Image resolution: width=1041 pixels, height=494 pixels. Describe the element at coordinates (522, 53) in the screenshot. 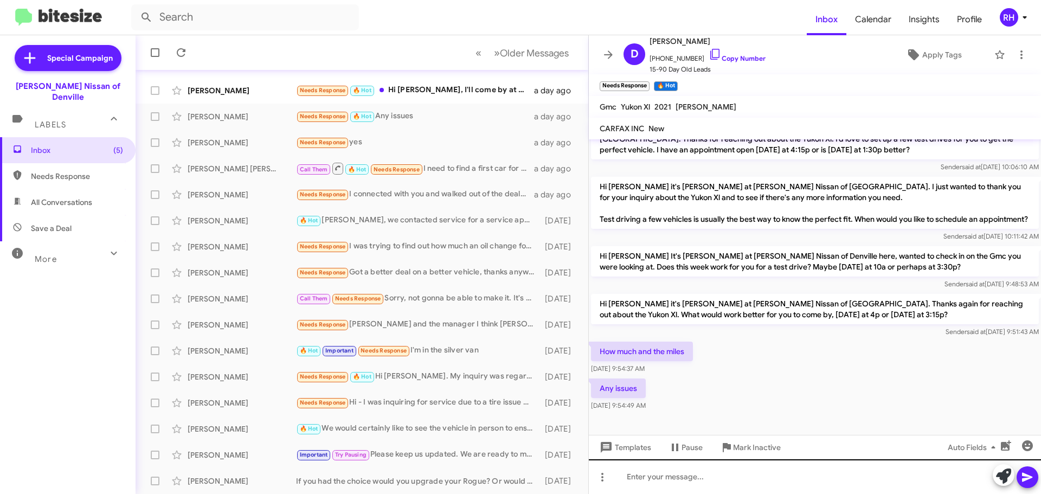

I see `nav: Page navigation example` at that location.